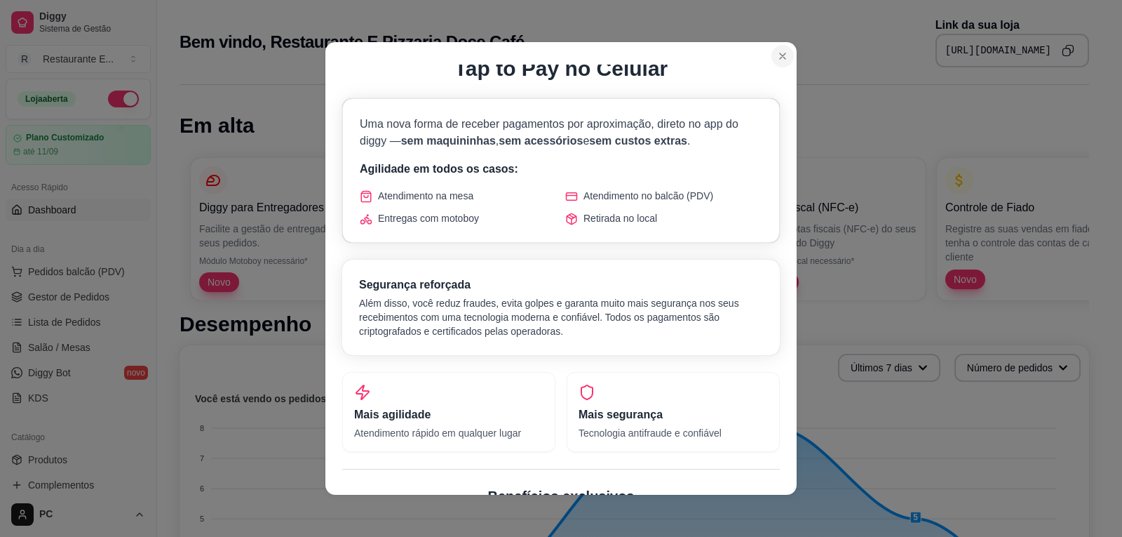 This screenshot has width=1122, height=537. I want to click on h1: Tap to Pay no Celular, so click(561, 69).